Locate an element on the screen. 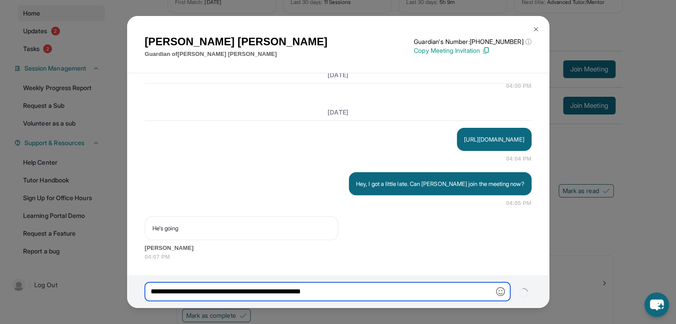 The image size is (676, 324). p: He's going is located at coordinates (241, 228).